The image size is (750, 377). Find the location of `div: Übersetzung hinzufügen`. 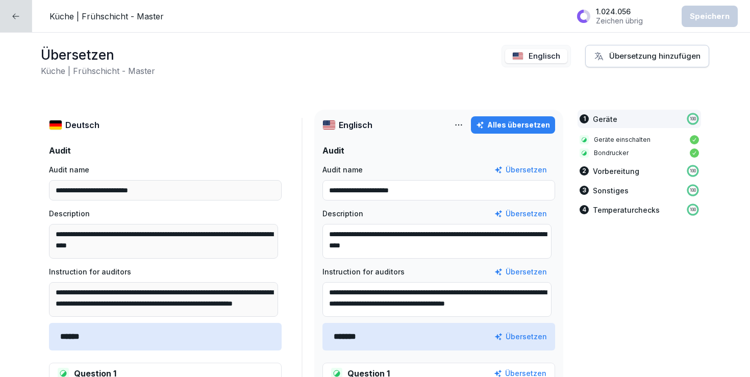

div: Übersetzung hinzufügen is located at coordinates (647, 56).